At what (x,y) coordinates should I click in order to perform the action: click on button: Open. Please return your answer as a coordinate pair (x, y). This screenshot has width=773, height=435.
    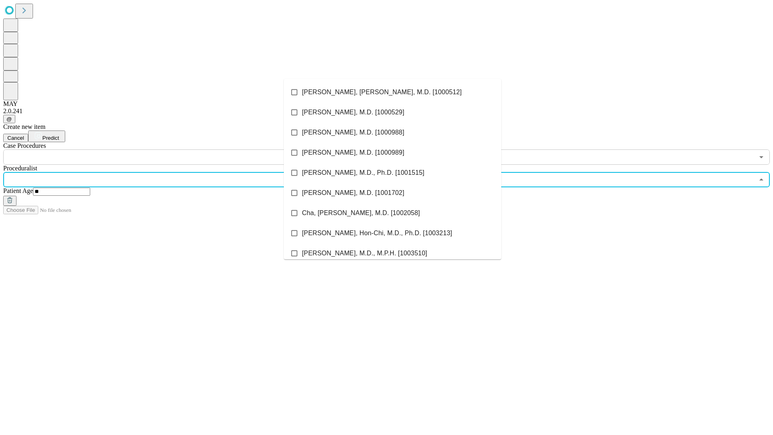
    Looking at the image, I should click on (761, 157).